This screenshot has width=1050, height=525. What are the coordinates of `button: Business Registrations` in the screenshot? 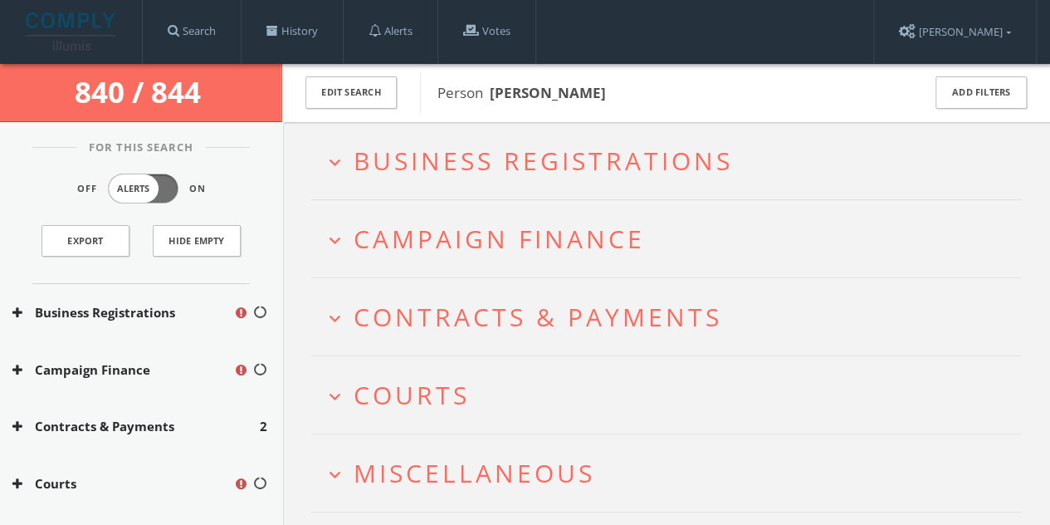 It's located at (123, 312).